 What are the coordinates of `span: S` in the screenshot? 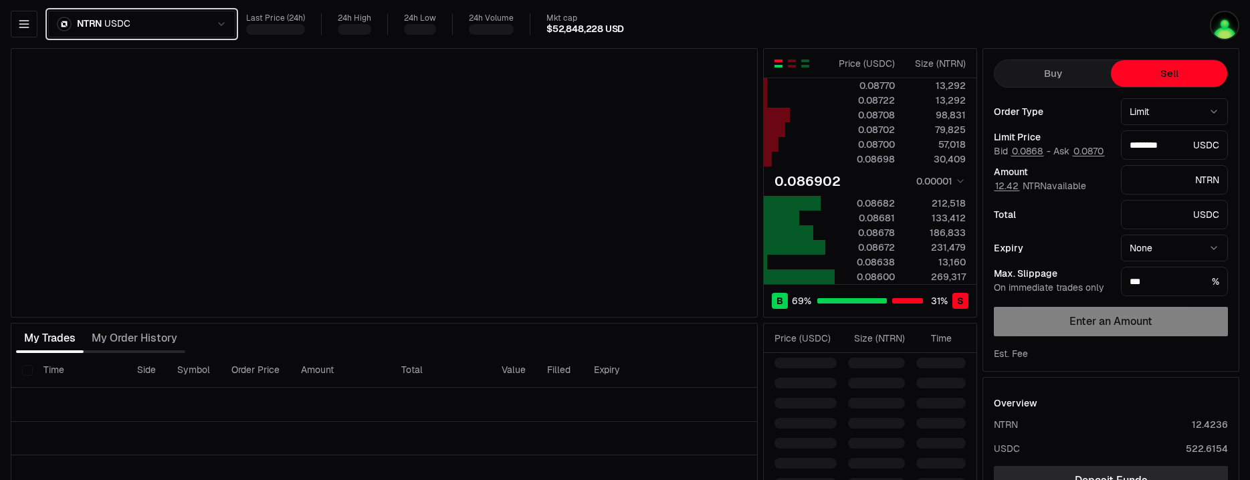 It's located at (960, 301).